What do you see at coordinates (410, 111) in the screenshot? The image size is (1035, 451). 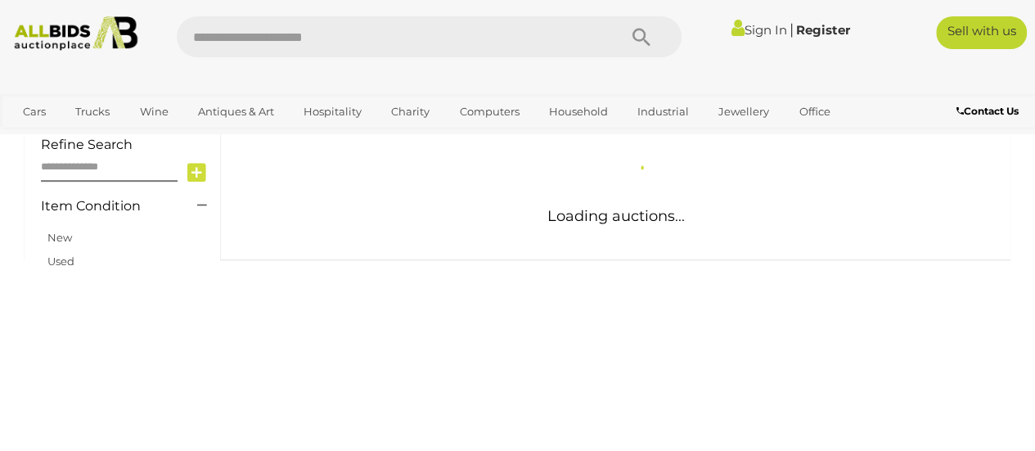 I see `a: Charity` at bounding box center [410, 111].